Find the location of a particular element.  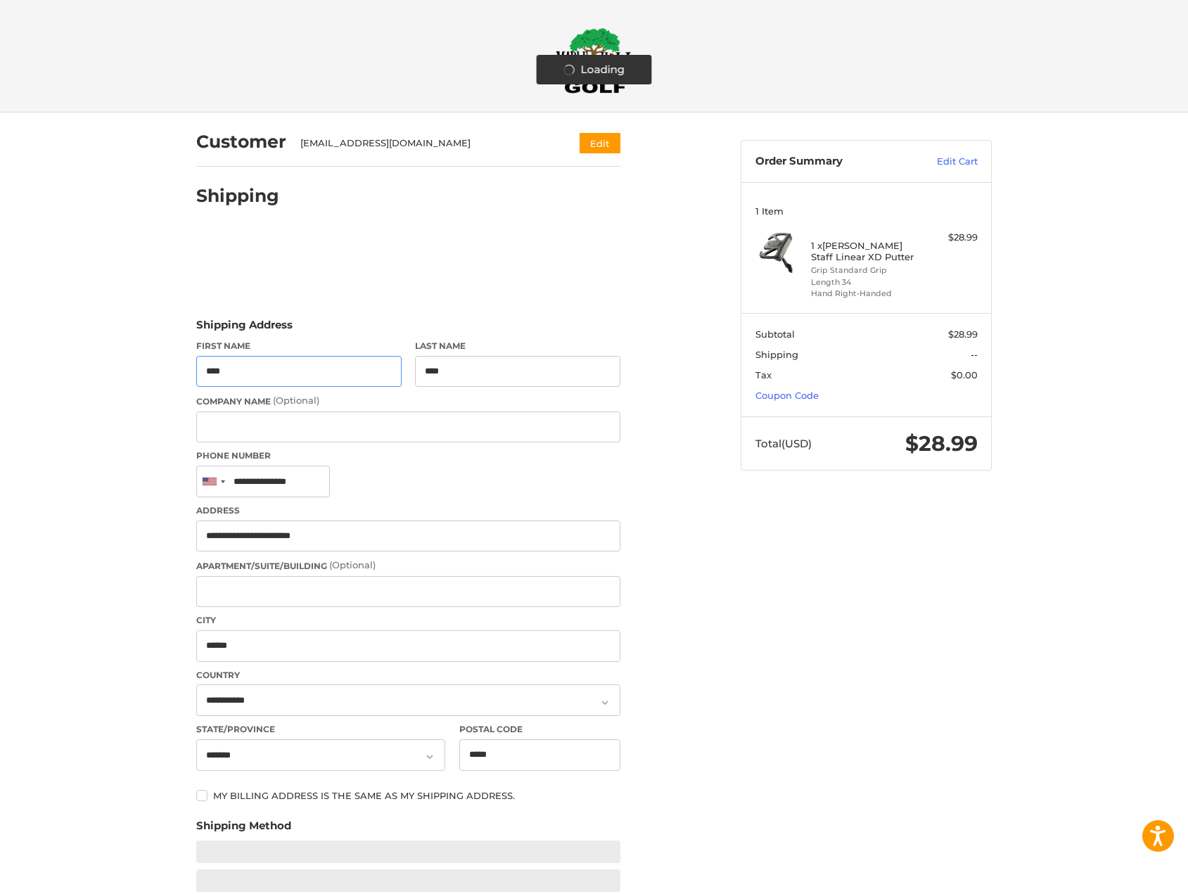

label: First Name is located at coordinates (299, 346).